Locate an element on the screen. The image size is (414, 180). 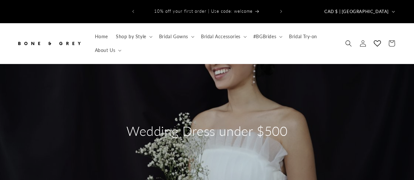
summary: Bridal Accessories is located at coordinates (223, 37).